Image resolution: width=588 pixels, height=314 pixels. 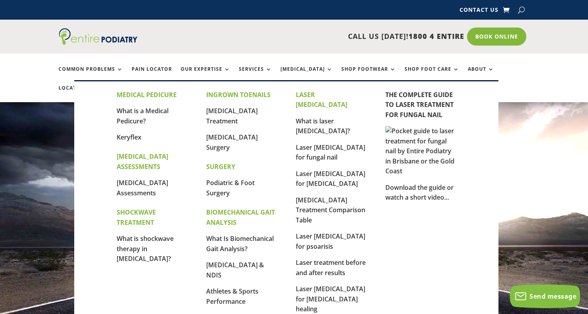 I want to click on a: Entire Podiatry, so click(x=98, y=42).